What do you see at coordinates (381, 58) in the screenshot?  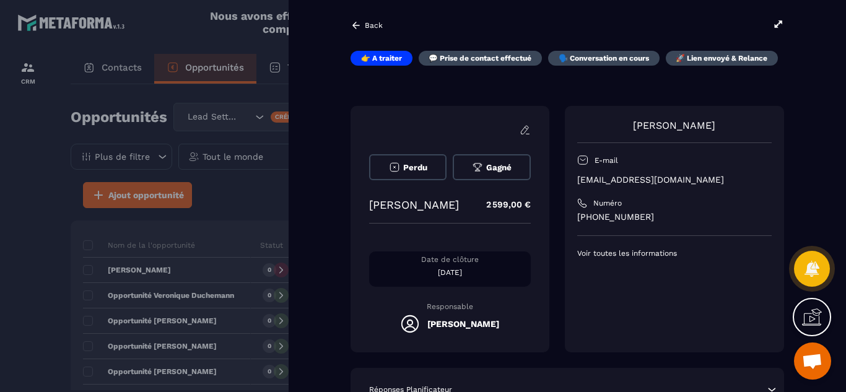 I see `p: 👉 A traiter` at bounding box center [381, 58].